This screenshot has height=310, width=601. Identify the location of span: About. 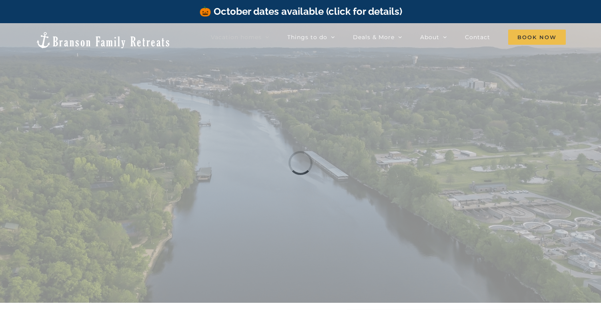
(430, 37).